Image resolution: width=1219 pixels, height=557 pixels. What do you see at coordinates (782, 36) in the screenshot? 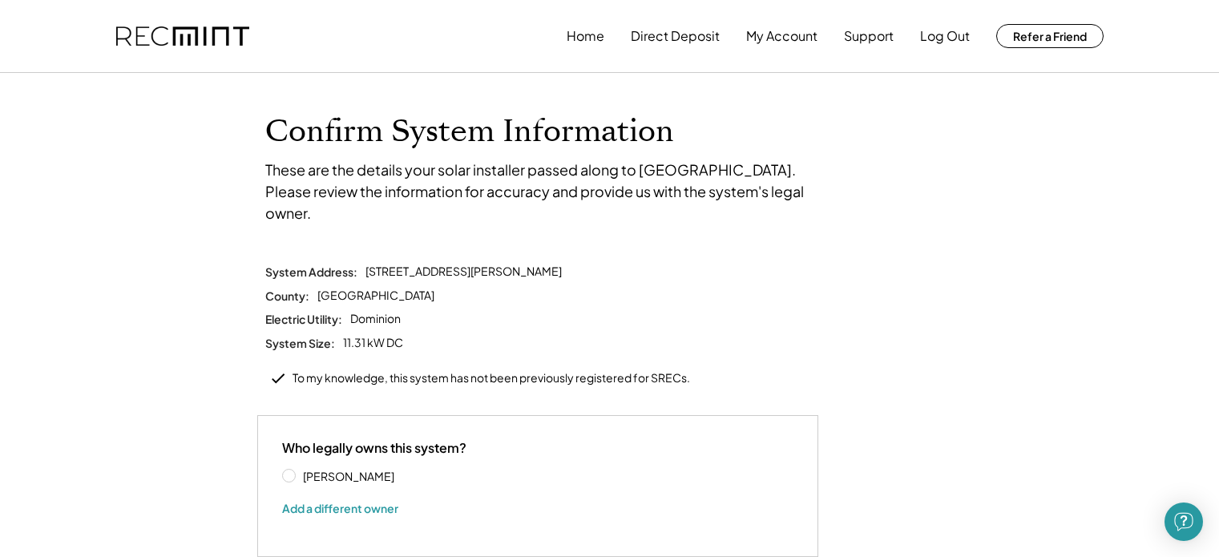
I see `button: My Account` at bounding box center [782, 36].